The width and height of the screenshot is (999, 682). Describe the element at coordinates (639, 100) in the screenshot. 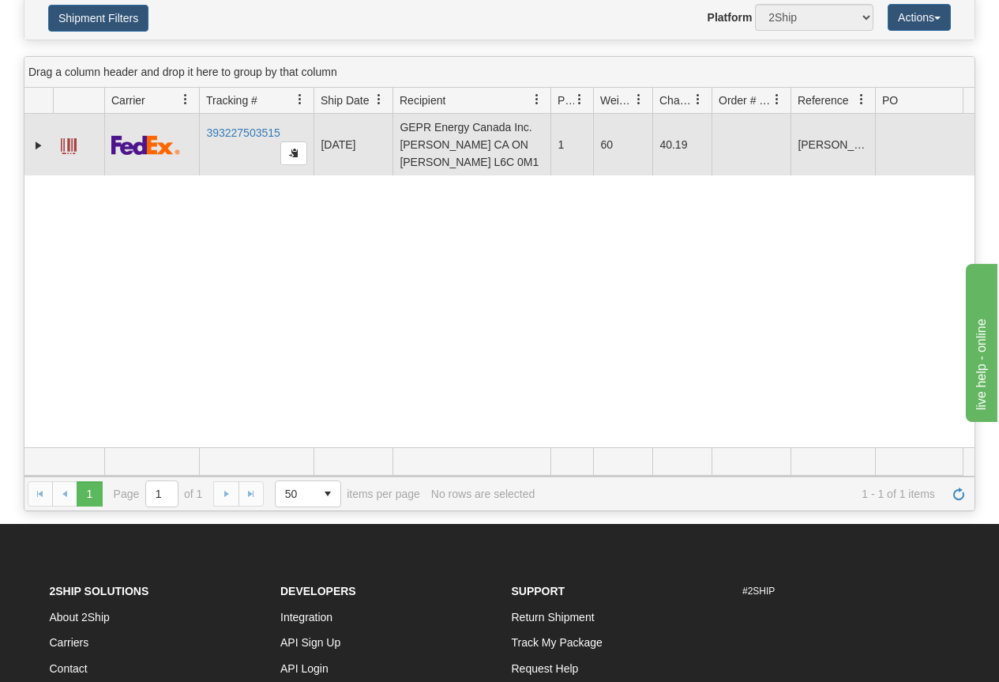

I see `a: Weight filter column settings` at that location.